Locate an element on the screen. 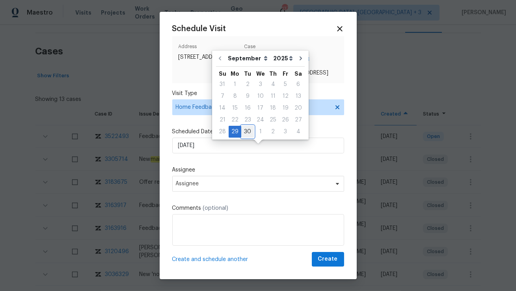  label: Scheduled Date is located at coordinates (258, 132).